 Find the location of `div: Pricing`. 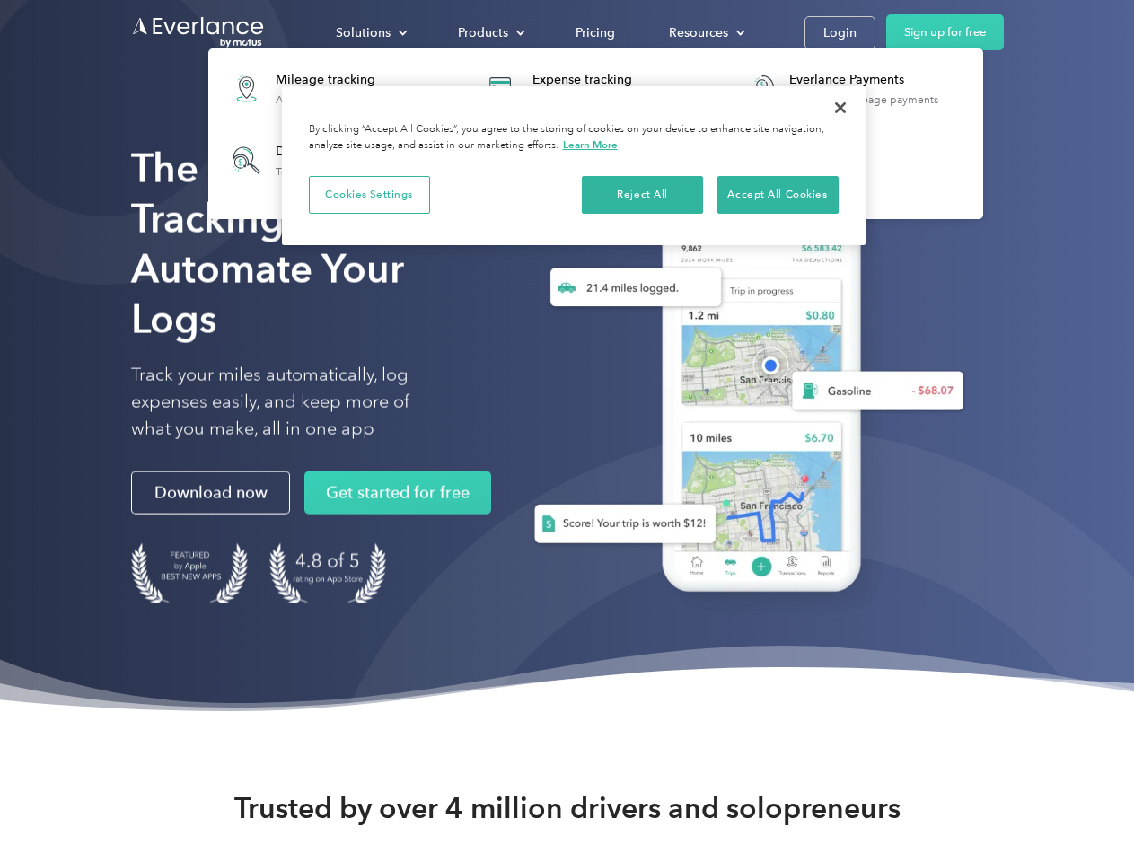

div: Pricing is located at coordinates (595, 32).